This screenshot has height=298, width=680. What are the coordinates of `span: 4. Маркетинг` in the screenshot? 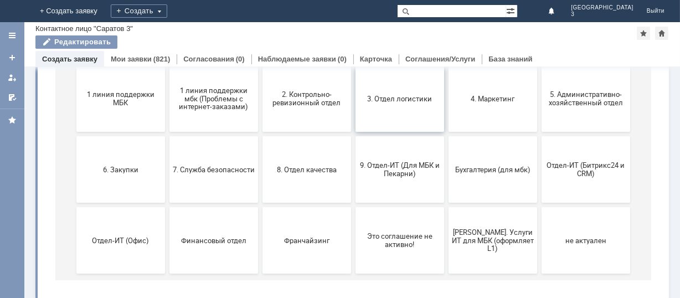 It's located at (446, 166).